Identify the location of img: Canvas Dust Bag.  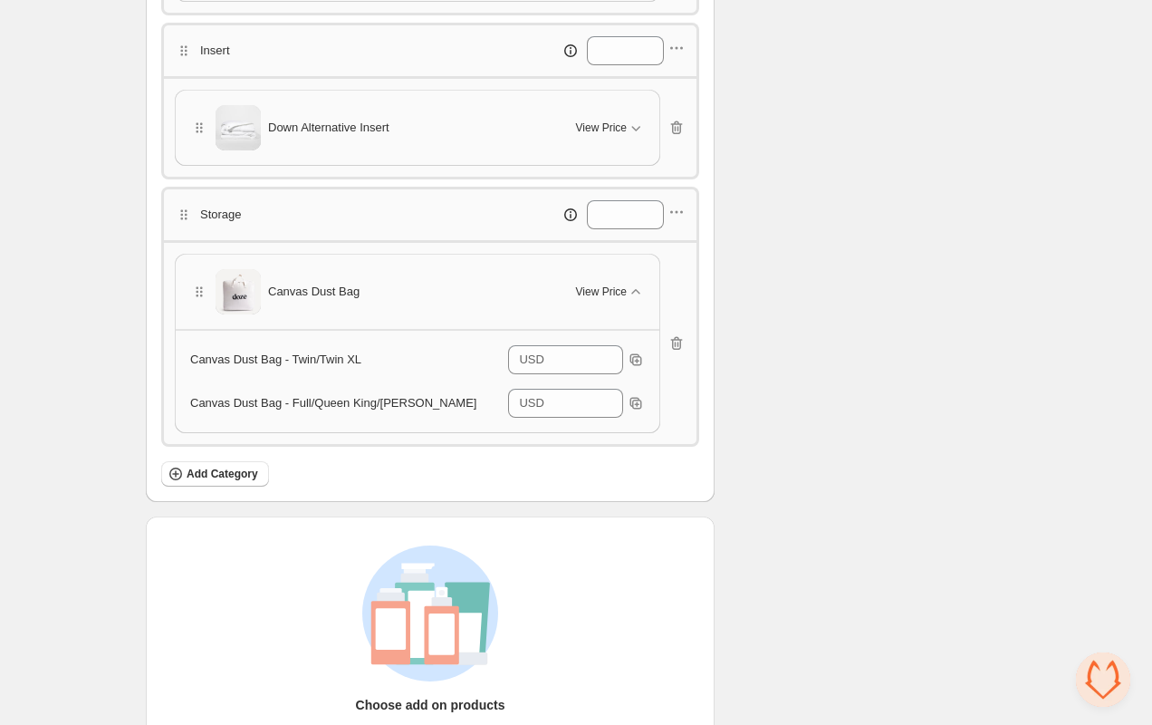
(238, 292).